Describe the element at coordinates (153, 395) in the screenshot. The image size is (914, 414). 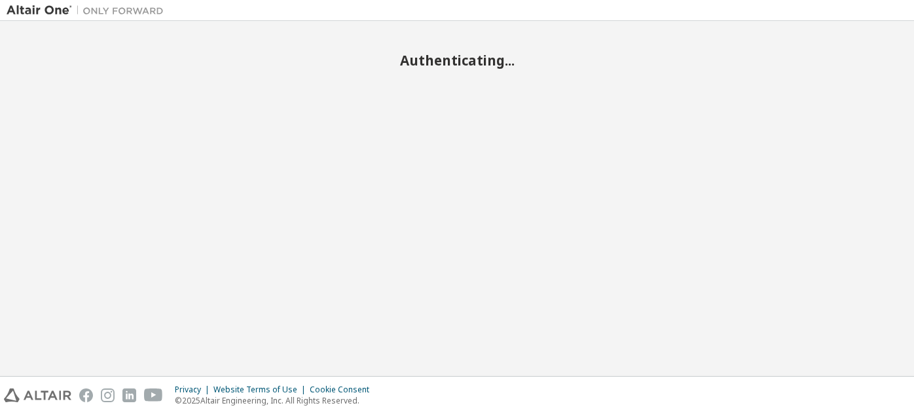
I see `img: youtube.svg` at that location.